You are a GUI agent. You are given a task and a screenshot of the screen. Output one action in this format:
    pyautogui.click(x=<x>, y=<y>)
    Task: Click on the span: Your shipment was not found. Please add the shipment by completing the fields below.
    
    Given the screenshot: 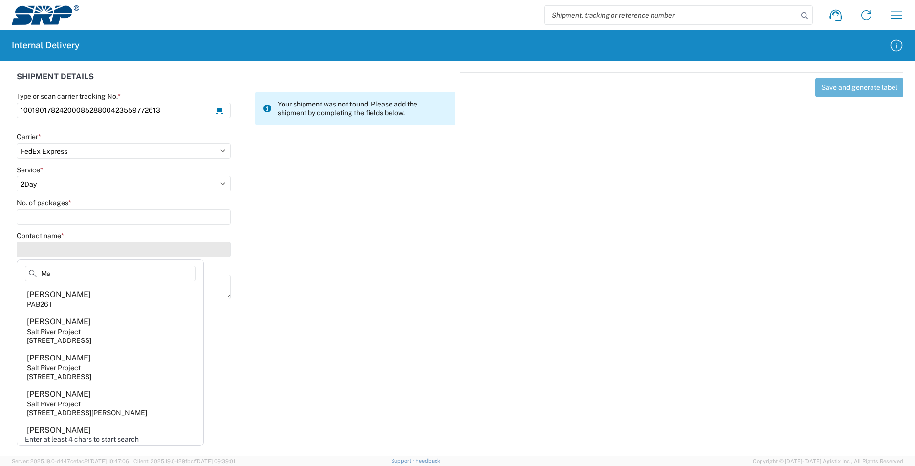 What is the action you would take?
    pyautogui.click(x=362, y=108)
    